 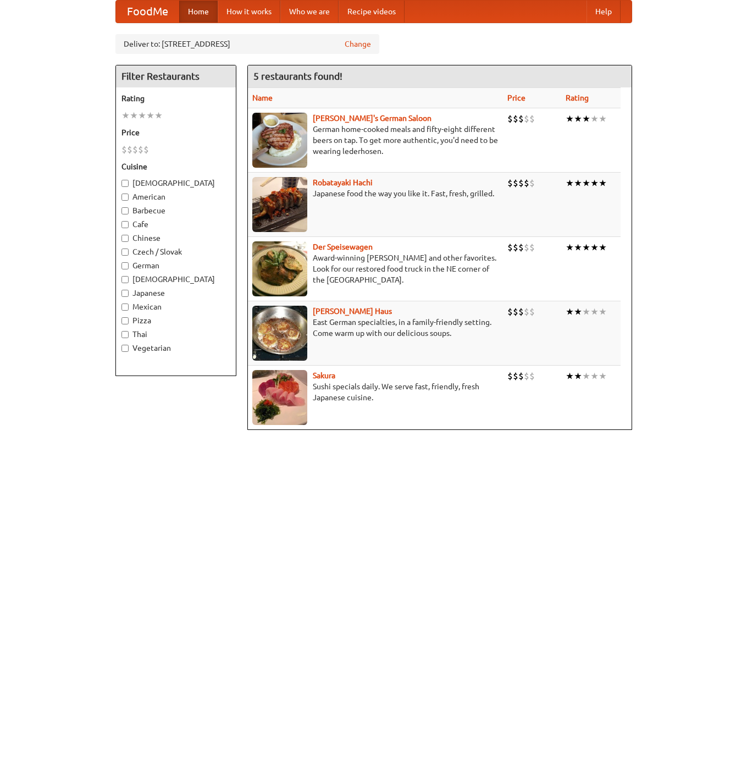 What do you see at coordinates (176, 334) in the screenshot?
I see `label: Thai` at bounding box center [176, 334].